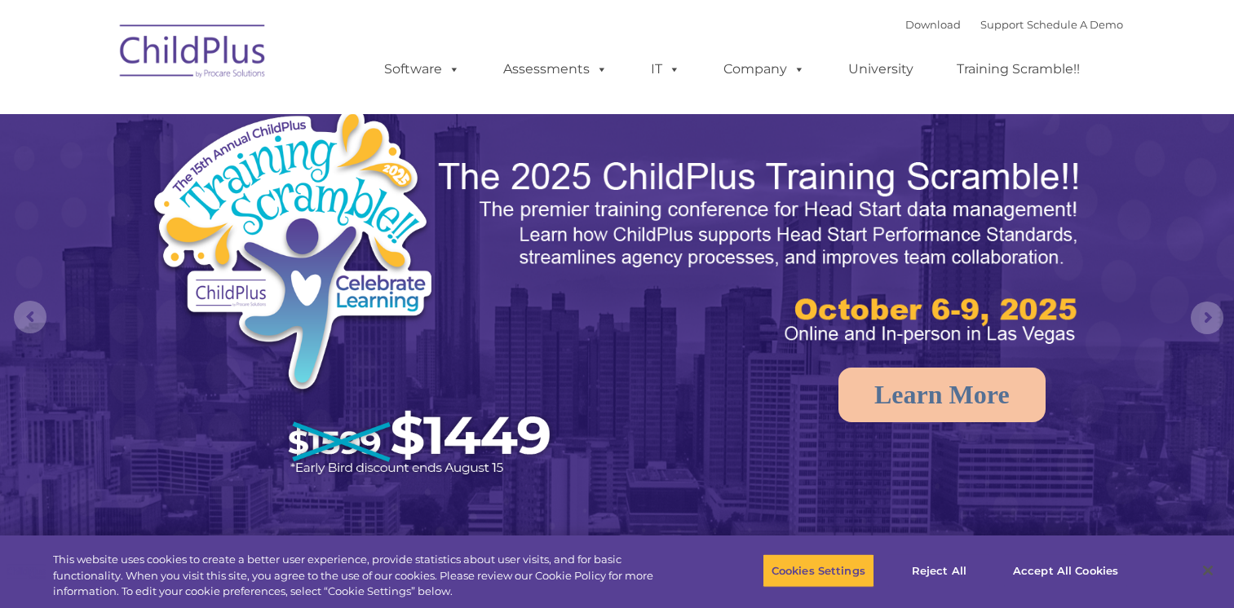 Image resolution: width=1234 pixels, height=608 pixels. Describe the element at coordinates (555, 69) in the screenshot. I see `a: Assessments` at that location.